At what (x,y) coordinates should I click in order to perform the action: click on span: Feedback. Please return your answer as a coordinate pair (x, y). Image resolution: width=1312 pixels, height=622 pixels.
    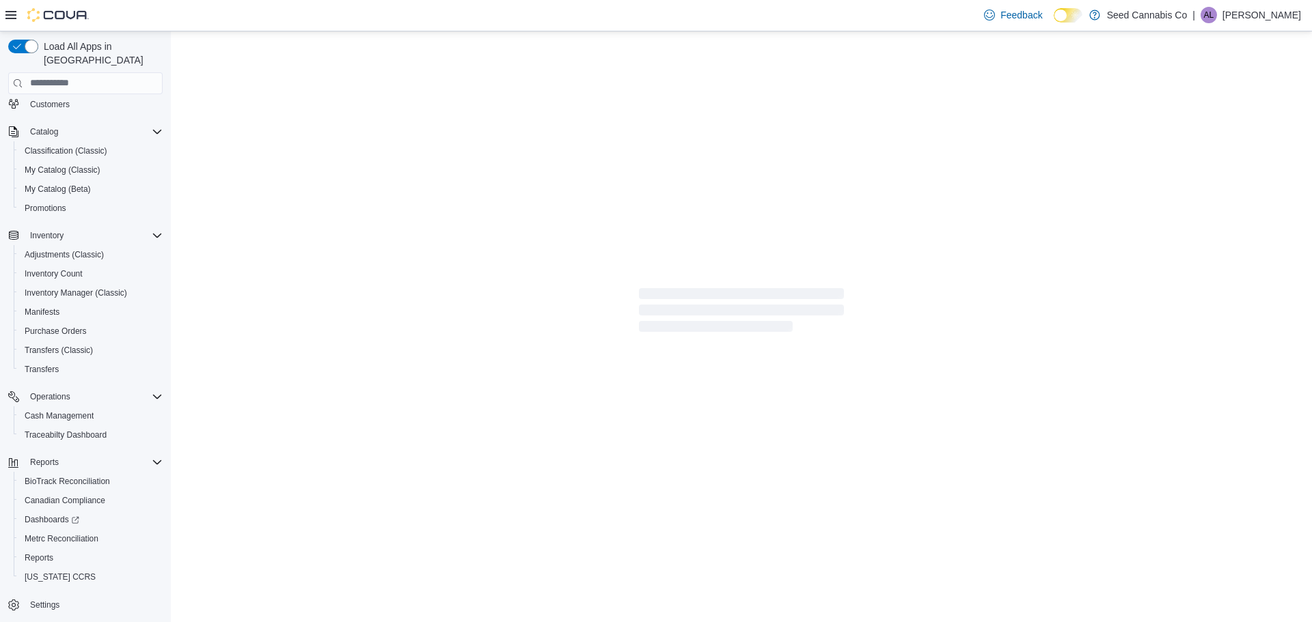
    Looking at the image, I should click on (1021, 15).